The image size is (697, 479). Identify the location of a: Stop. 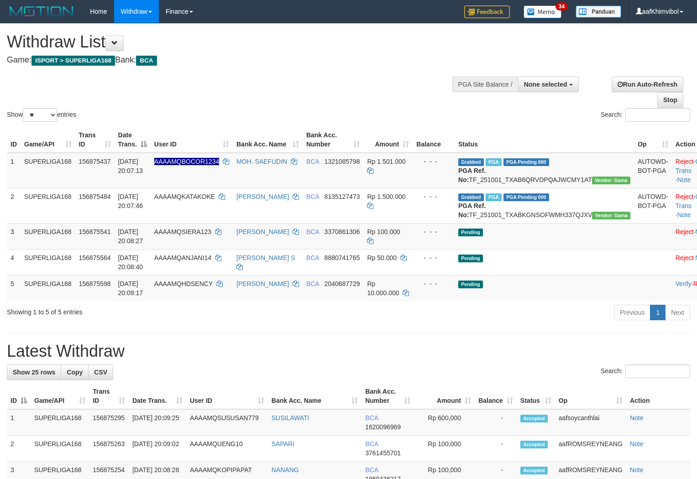
(670, 100).